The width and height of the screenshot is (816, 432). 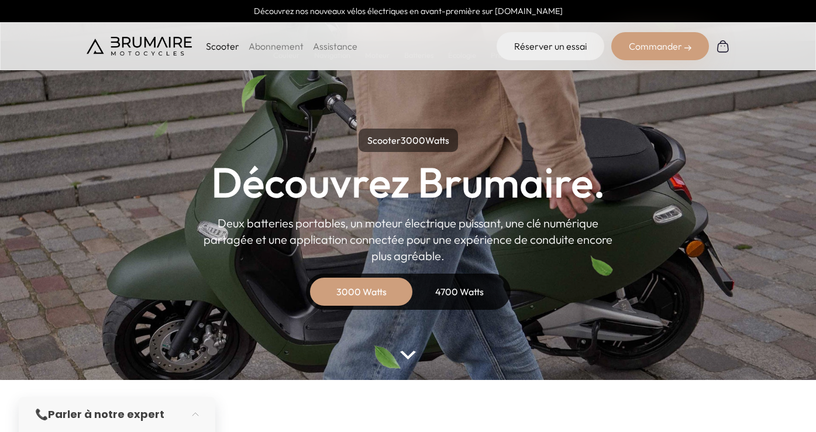 I want to click on img: Brumaire Motocycles, so click(x=139, y=46).